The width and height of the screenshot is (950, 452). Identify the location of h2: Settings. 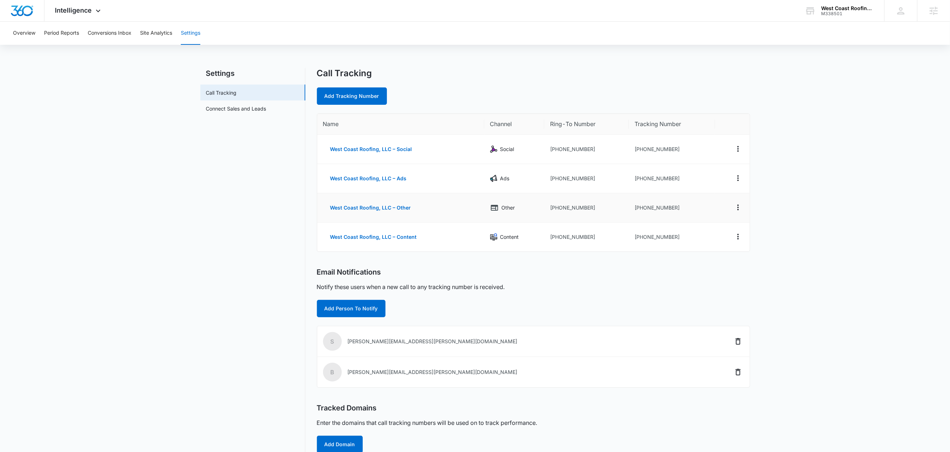
(253, 73).